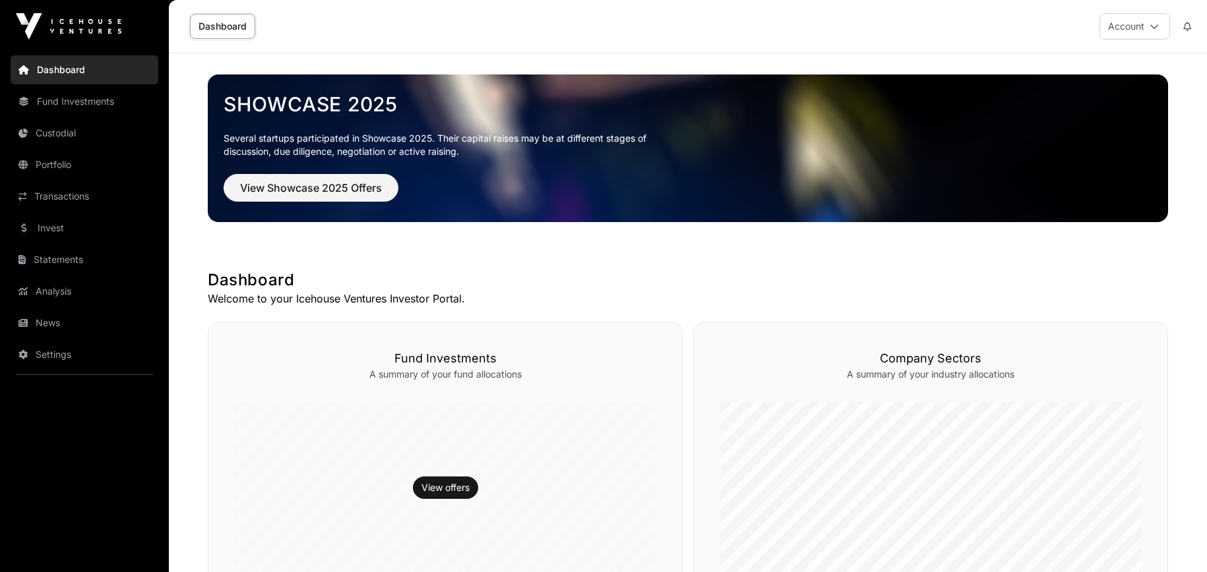 This screenshot has height=572, width=1207. What do you see at coordinates (688, 104) in the screenshot?
I see `a: Showcase 2025` at bounding box center [688, 104].